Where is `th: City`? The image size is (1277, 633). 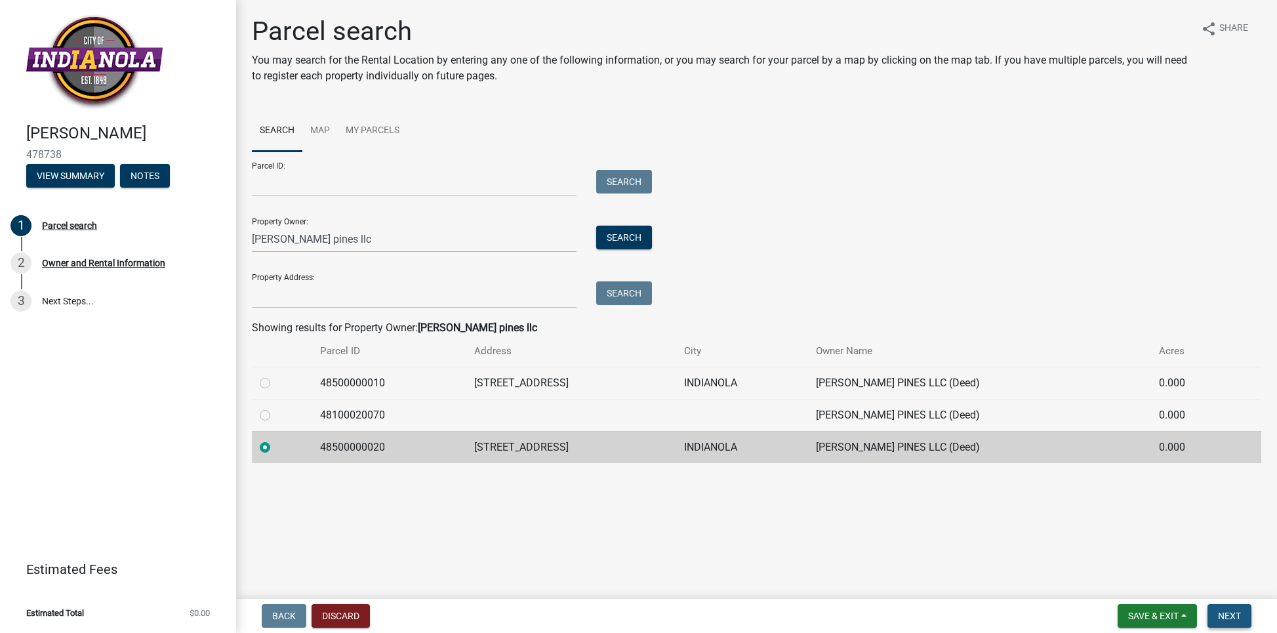 th: City is located at coordinates (742, 351).